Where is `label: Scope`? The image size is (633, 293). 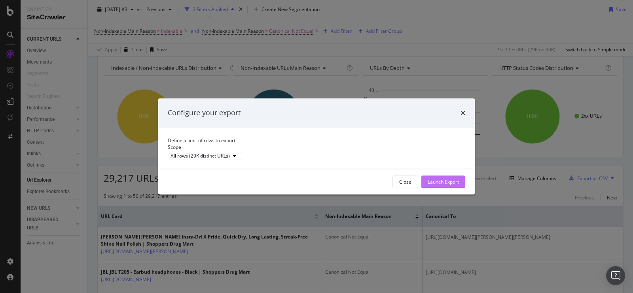
label: Scope is located at coordinates (174, 147).